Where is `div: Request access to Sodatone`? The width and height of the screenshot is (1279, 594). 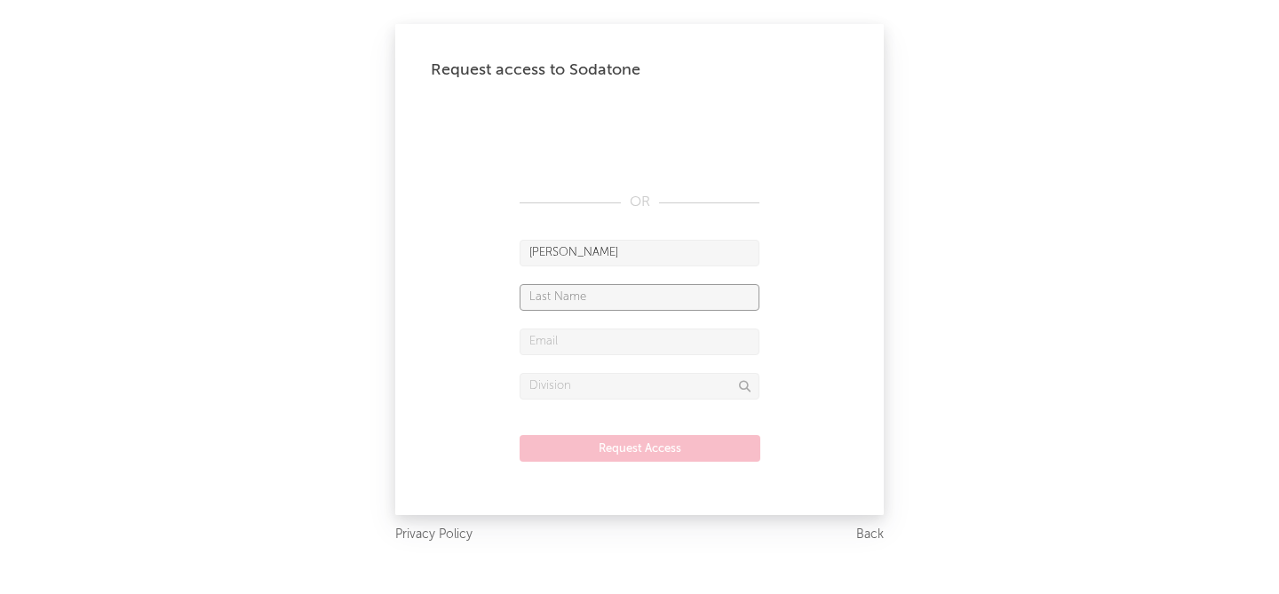
div: Request access to Sodatone is located at coordinates (640, 70).